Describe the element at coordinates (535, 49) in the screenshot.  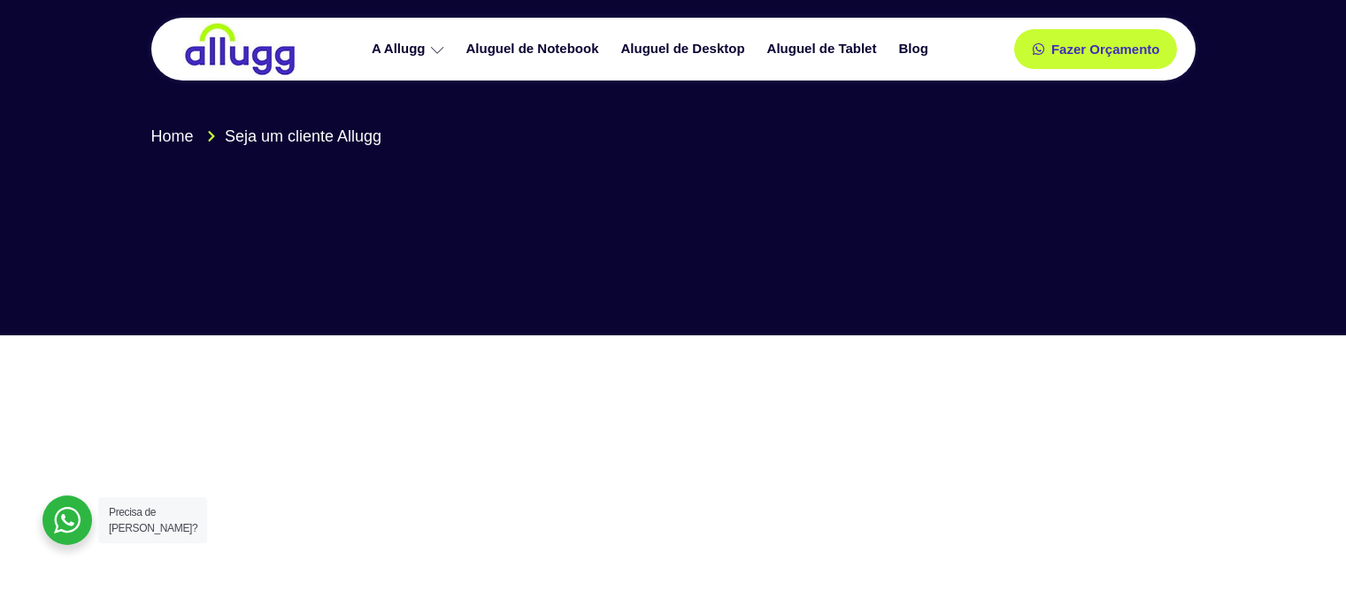
I see `a: Aluguel de Notebook` at that location.